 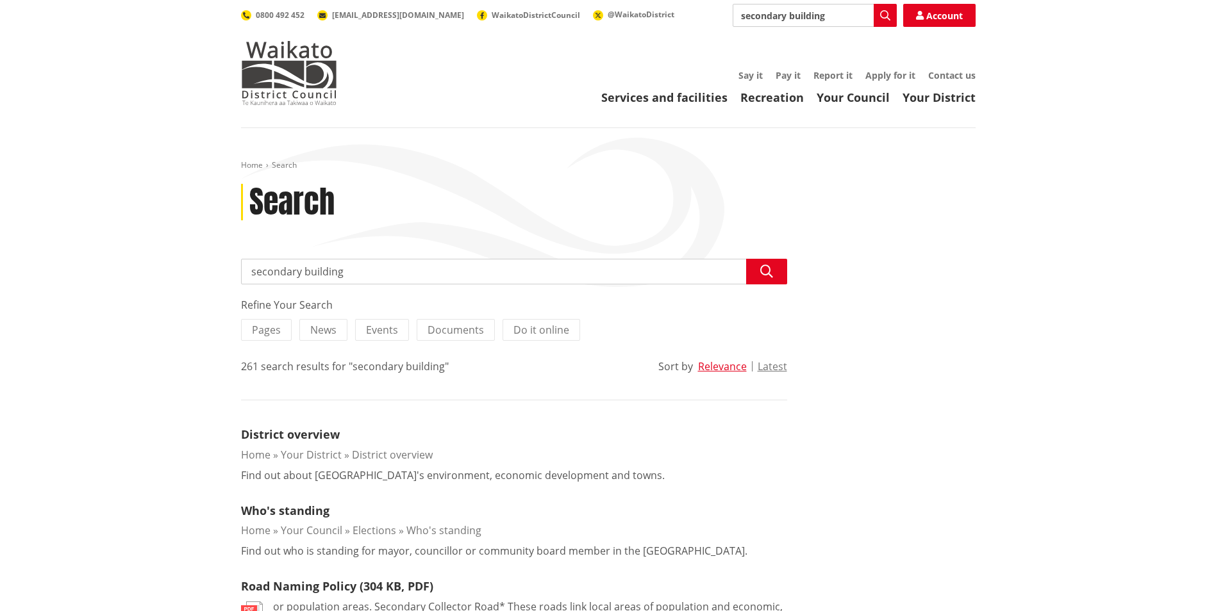 I want to click on div: Sort by, so click(x=676, y=367).